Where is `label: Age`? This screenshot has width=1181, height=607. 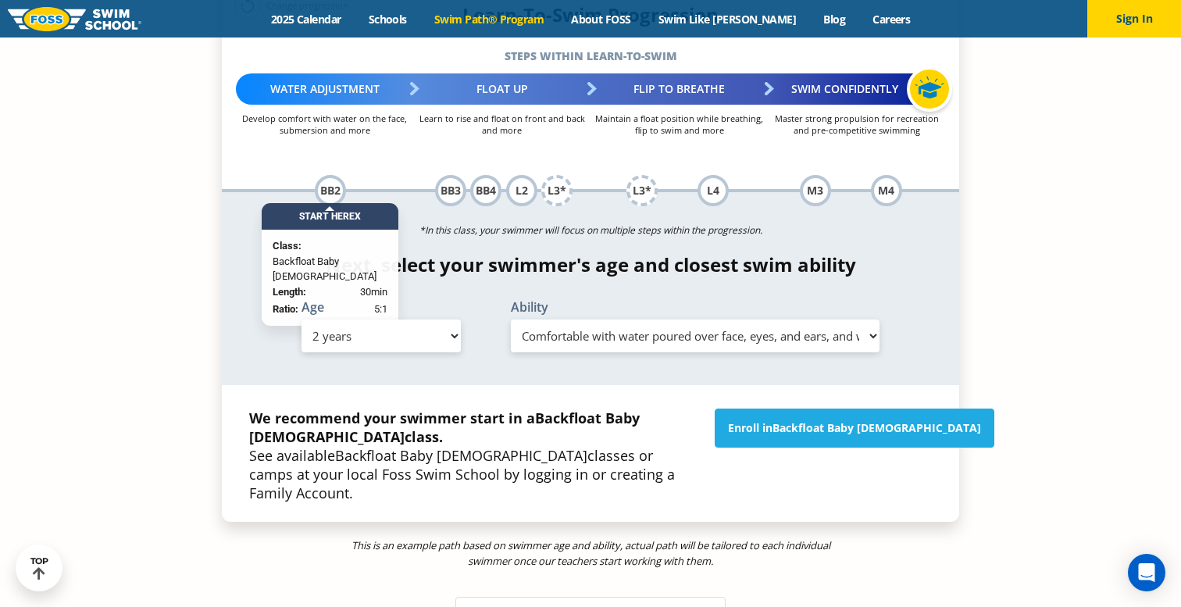 label: Age is located at coordinates (381, 307).